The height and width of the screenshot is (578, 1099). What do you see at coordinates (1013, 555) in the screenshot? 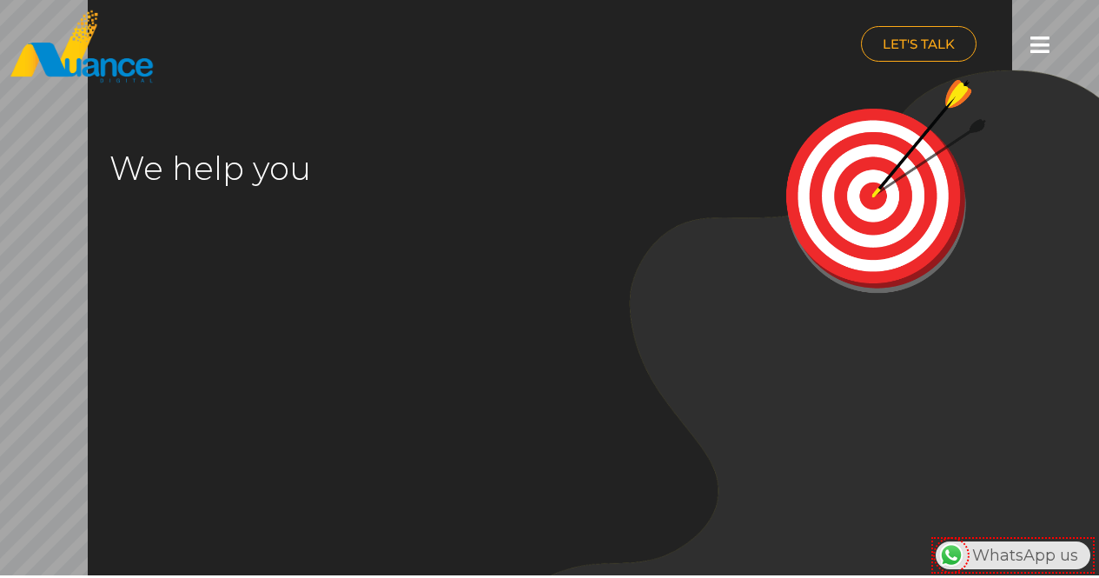
I see `div: WhatsApp us` at bounding box center [1013, 555].